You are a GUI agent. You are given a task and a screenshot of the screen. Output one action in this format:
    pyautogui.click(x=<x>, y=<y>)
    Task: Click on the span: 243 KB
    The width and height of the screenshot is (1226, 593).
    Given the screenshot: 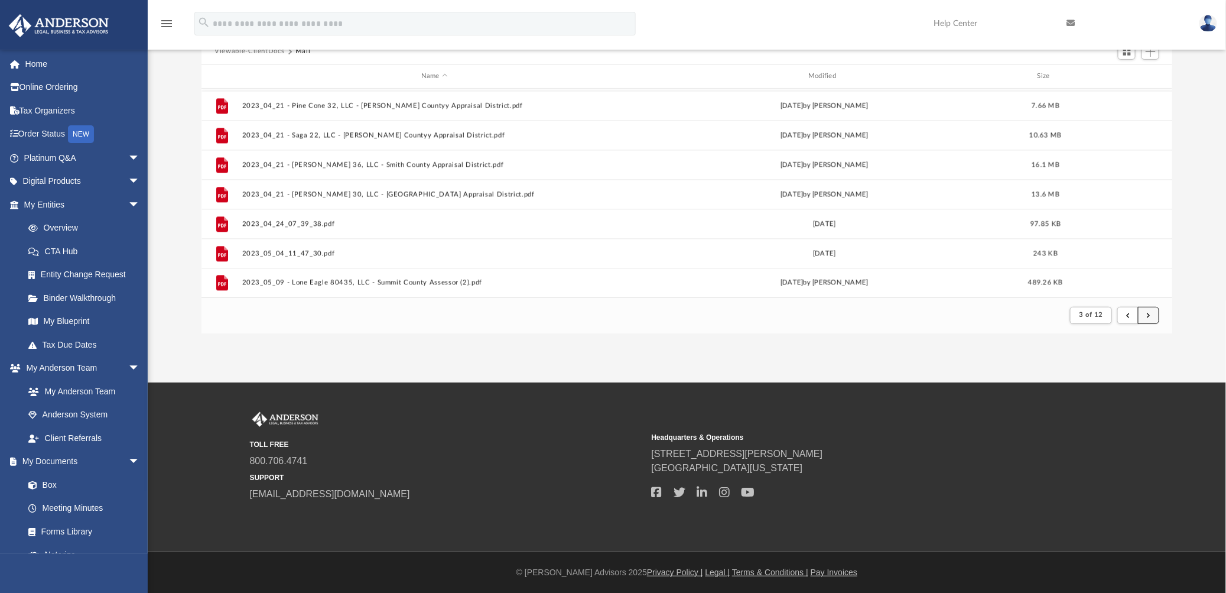 What is the action you would take?
    pyautogui.click(x=1045, y=253)
    